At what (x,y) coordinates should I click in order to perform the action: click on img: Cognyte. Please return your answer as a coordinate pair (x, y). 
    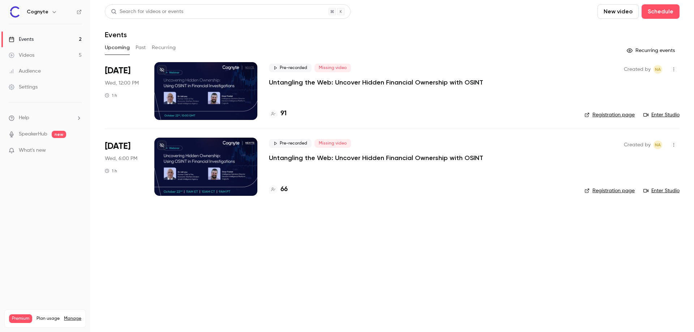
    Looking at the image, I should click on (15, 12).